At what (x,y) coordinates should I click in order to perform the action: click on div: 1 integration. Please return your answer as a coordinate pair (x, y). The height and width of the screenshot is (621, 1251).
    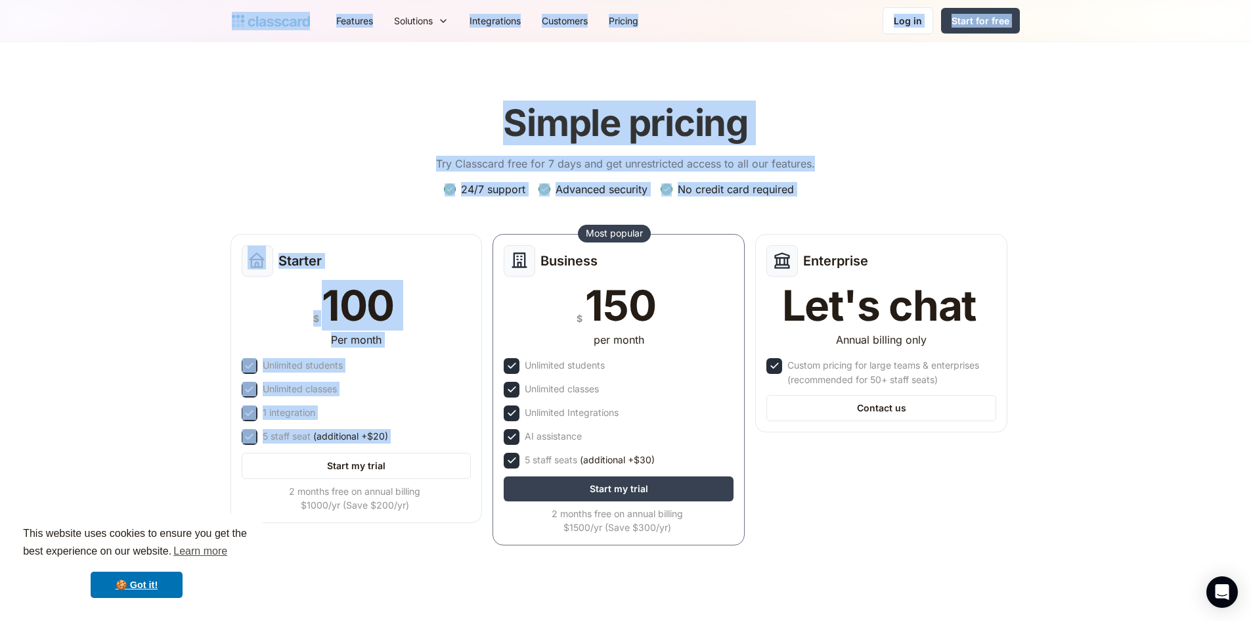
    Looking at the image, I should click on (289, 412).